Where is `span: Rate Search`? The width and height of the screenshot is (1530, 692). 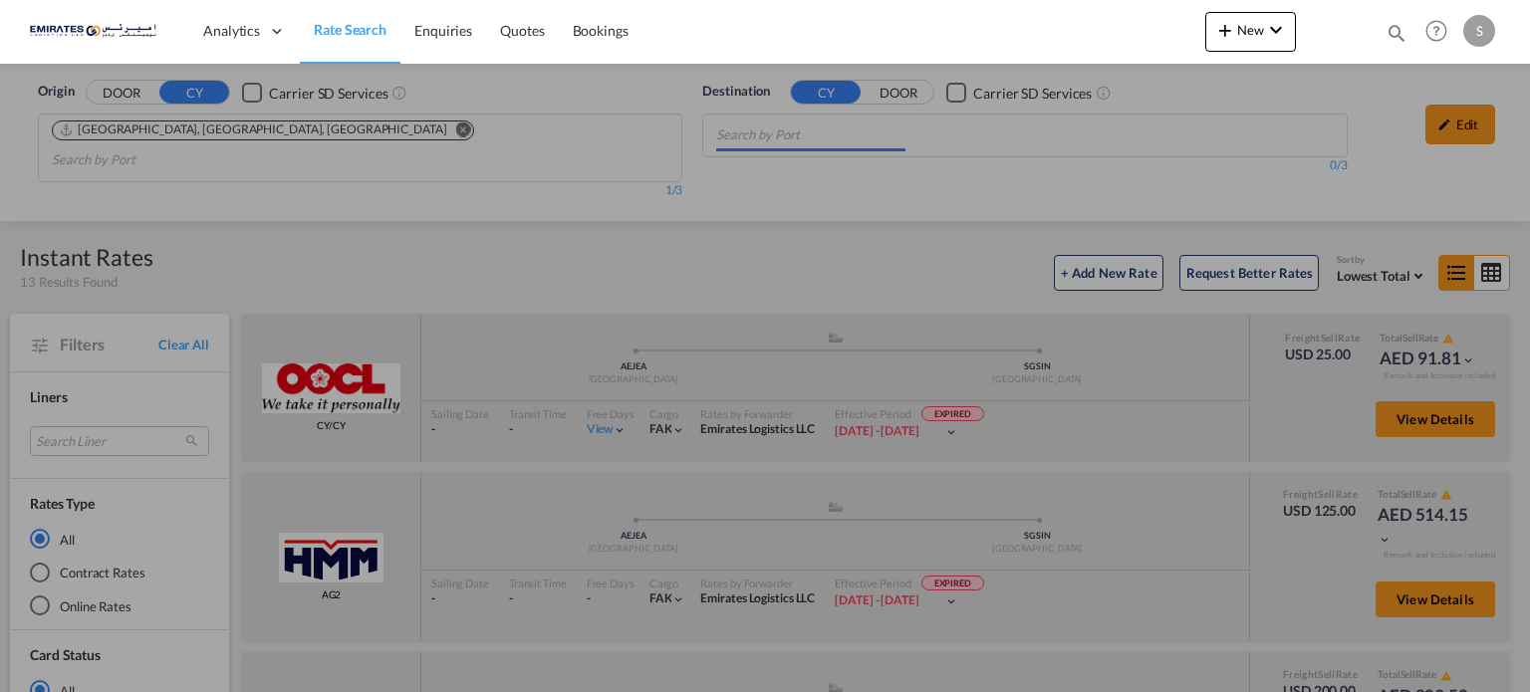
span: Rate Search is located at coordinates (350, 29).